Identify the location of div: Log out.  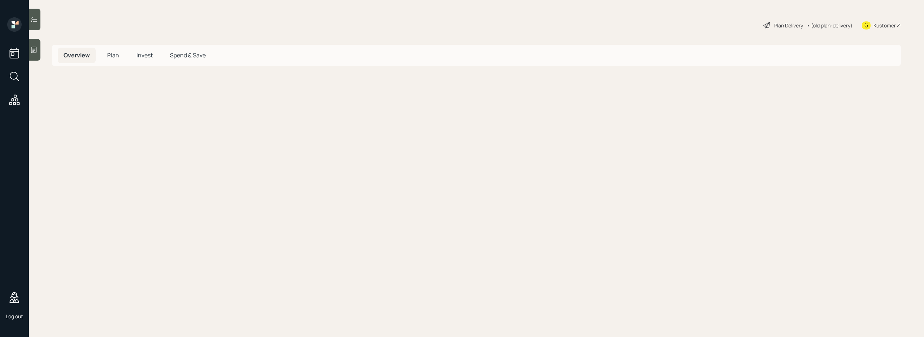
(14, 316).